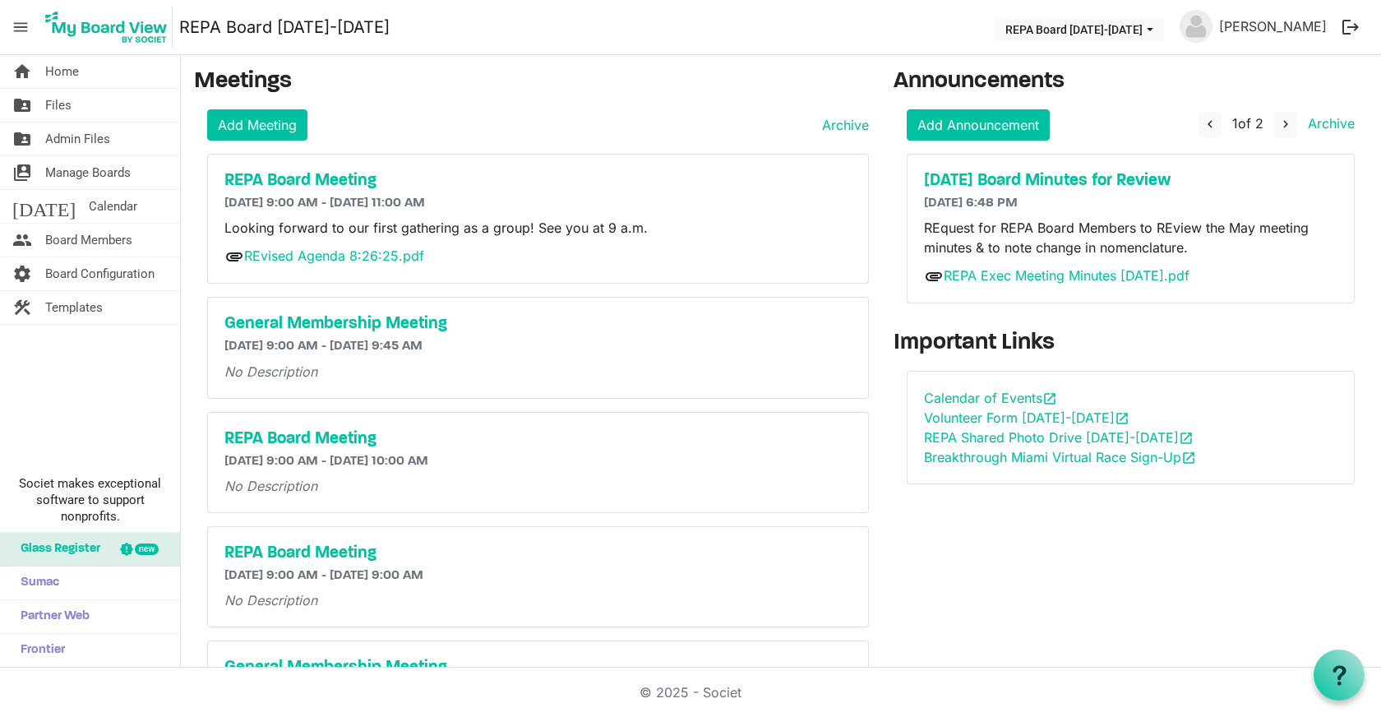 This screenshot has height=717, width=1381. I want to click on a: Add Announcement, so click(978, 125).